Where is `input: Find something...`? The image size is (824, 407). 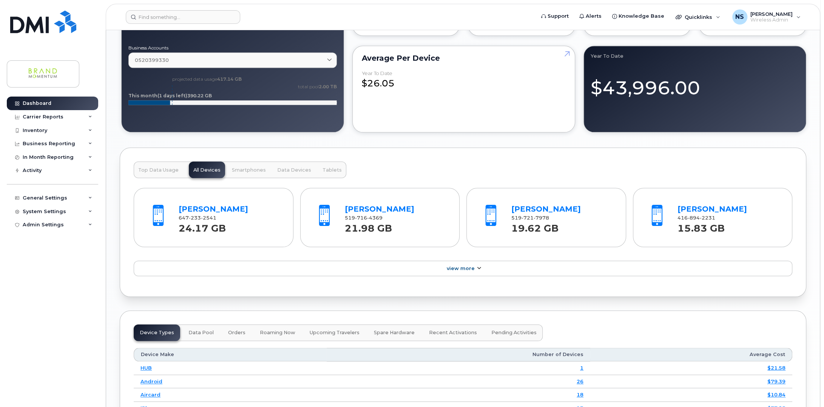
input: Find something... is located at coordinates (183, 17).